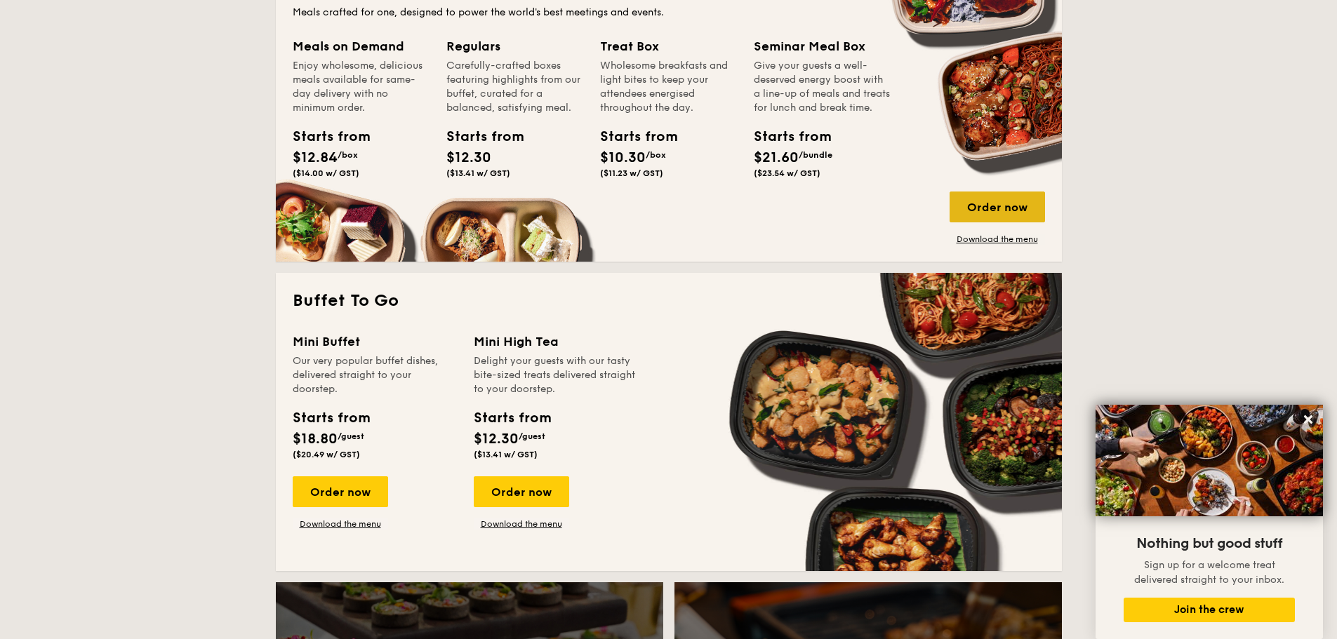 The image size is (1337, 639). What do you see at coordinates (361, 87) in the screenshot?
I see `div: Enjoy wholesome, delicious meals available for same-day delivery with no minimum order.` at bounding box center [361, 87].